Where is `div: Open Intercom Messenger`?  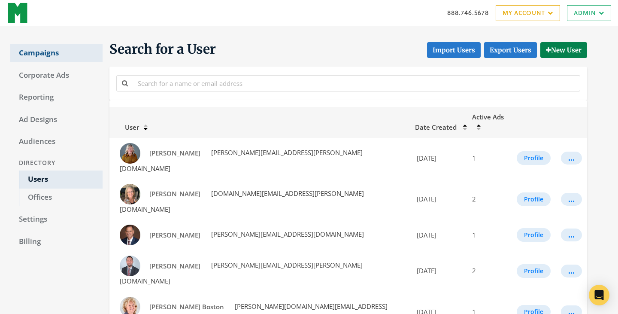 div: Open Intercom Messenger is located at coordinates (599, 295).